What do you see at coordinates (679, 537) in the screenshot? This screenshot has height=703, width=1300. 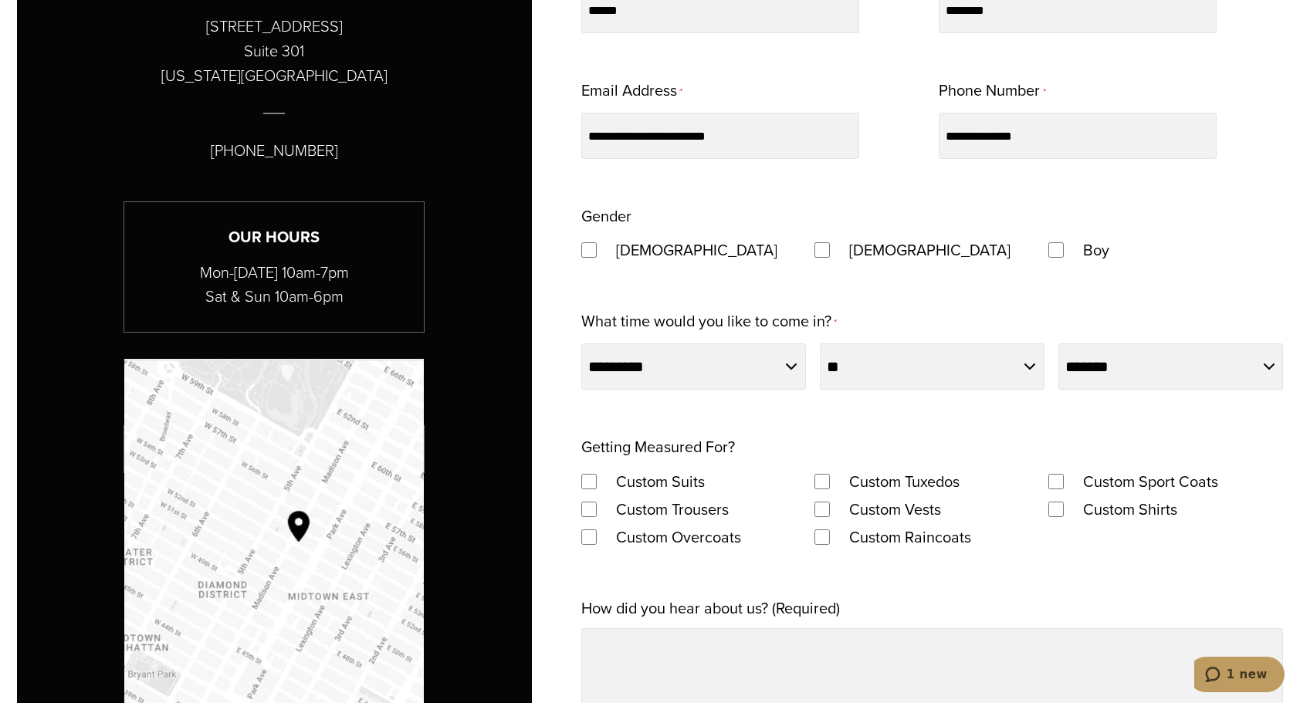 I see `label: Custom Overcoats` at bounding box center [679, 537].